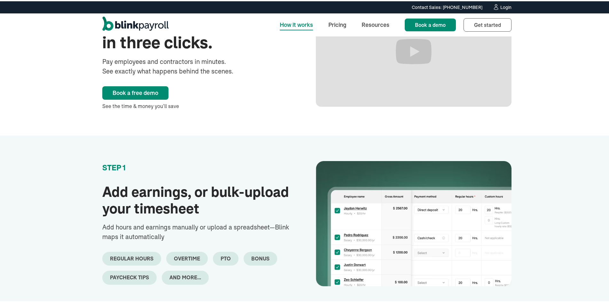 Image resolution: width=609 pixels, height=302 pixels. I want to click on div: Pay employees and contractors in minutes. See exactly what happens behind the scenes., so click(174, 65).